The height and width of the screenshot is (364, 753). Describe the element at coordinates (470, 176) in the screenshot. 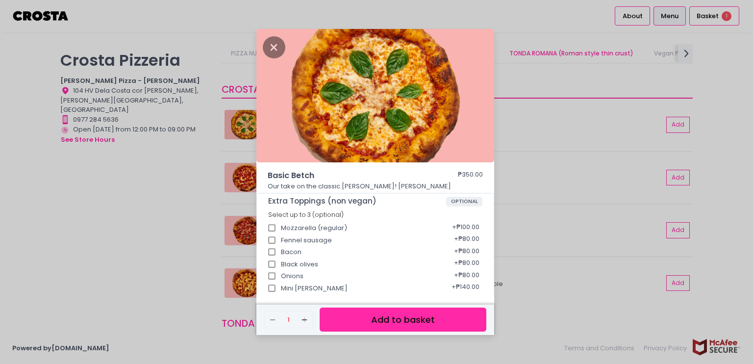

I see `div: ₱350.00` at that location.